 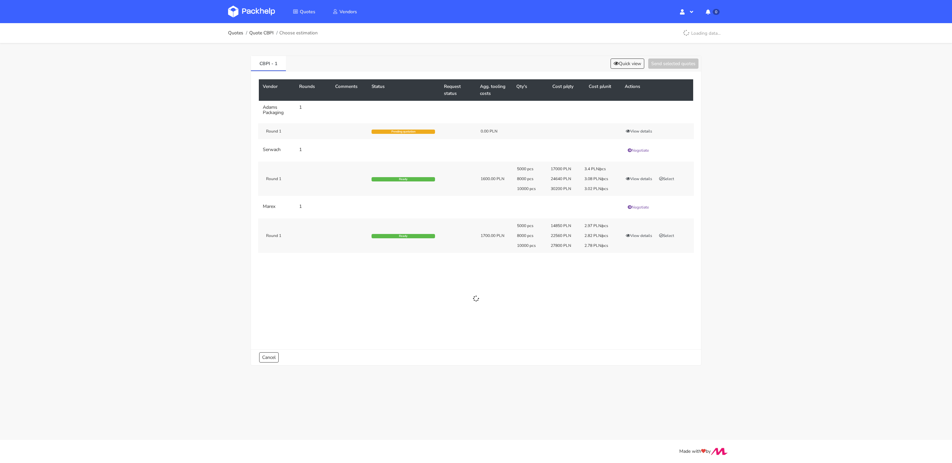 I want to click on div: 2.82 PLN/pcs, so click(x=597, y=236).